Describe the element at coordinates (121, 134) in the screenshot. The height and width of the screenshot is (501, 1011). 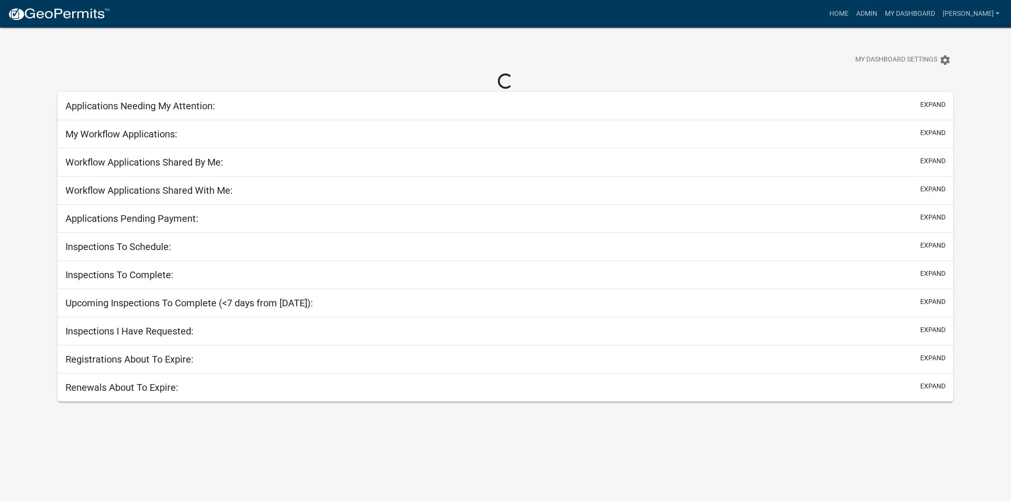
I see `h5: My Workflow Applications:` at that location.